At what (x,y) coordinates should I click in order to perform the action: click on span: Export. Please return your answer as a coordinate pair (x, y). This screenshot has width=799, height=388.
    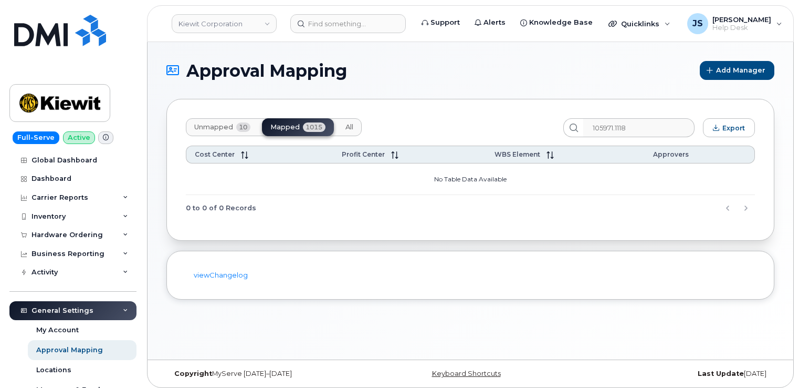
    Looking at the image, I should click on (734, 128).